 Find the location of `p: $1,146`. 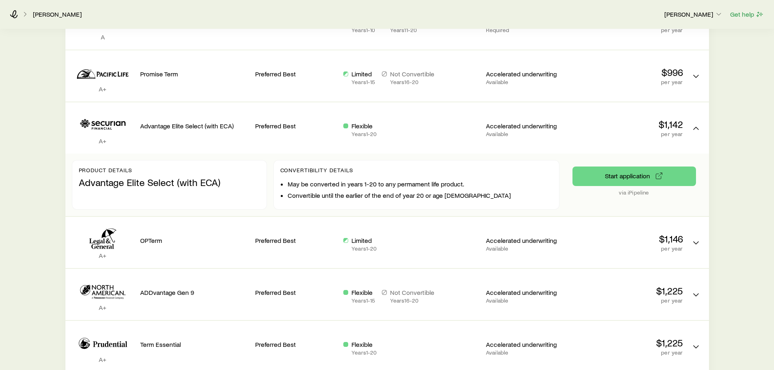

p: $1,146 is located at coordinates (629, 239).